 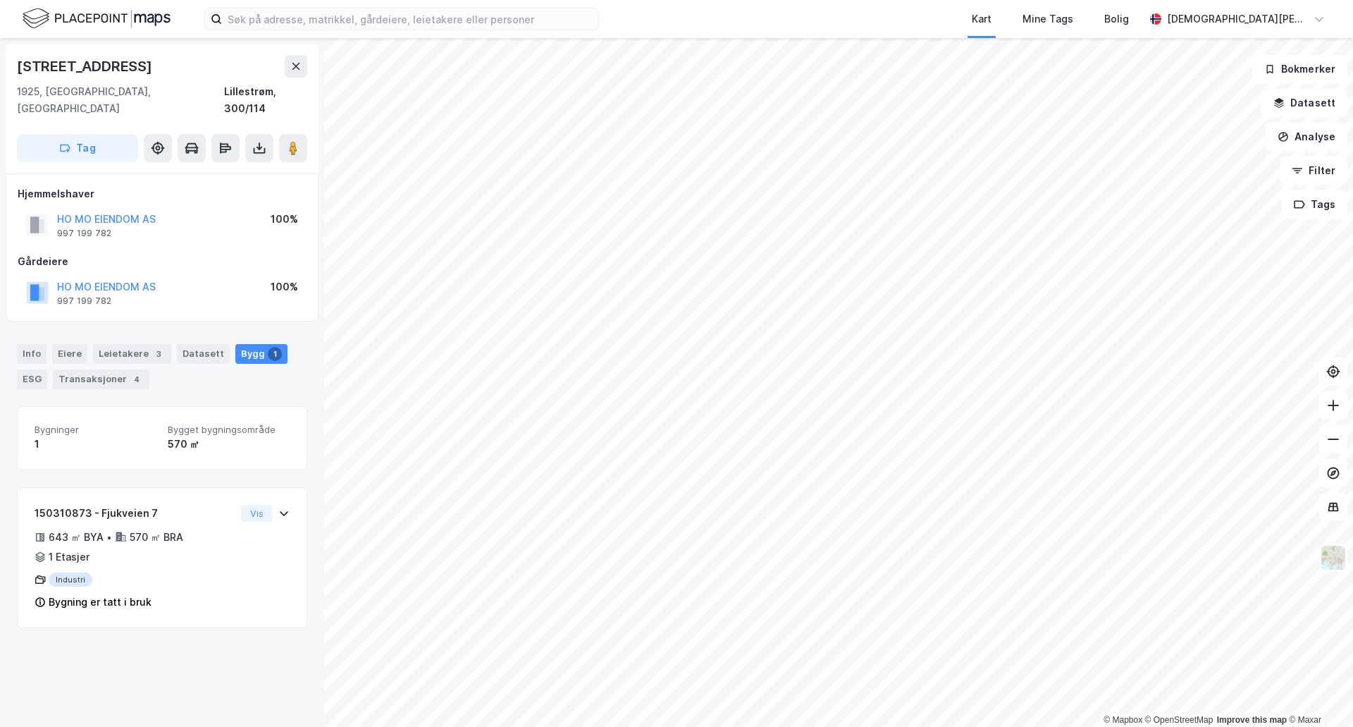 What do you see at coordinates (162, 261) in the screenshot?
I see `div: Gårdeiere` at bounding box center [162, 261].